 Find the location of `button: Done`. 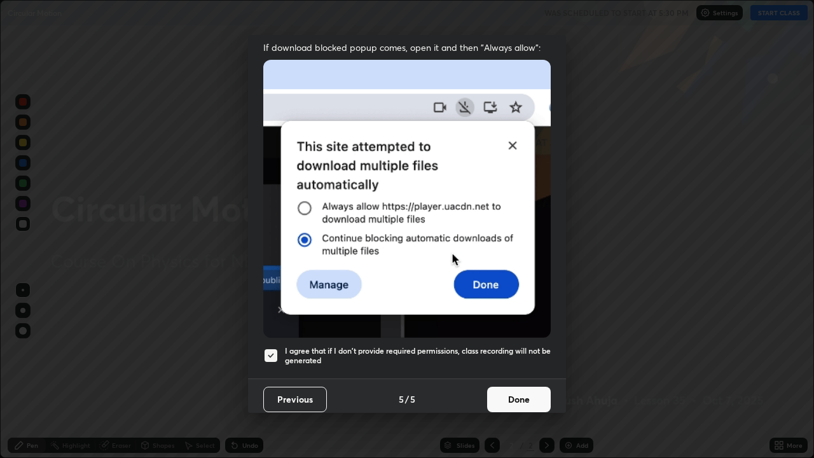

button: Done is located at coordinates (519, 400).